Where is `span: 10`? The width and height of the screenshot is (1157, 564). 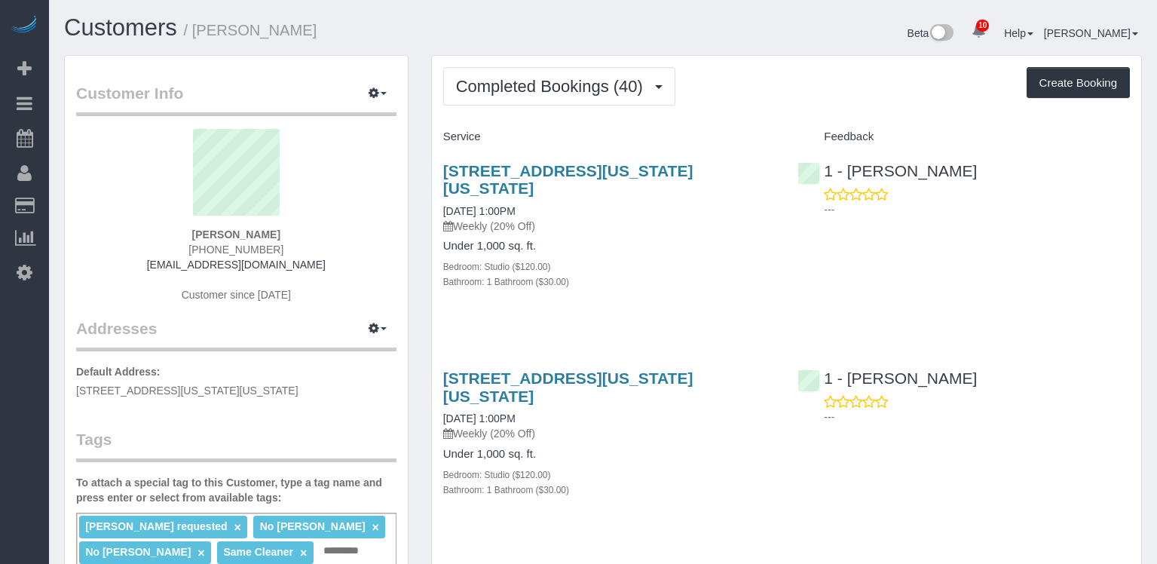 span: 10 is located at coordinates (982, 26).